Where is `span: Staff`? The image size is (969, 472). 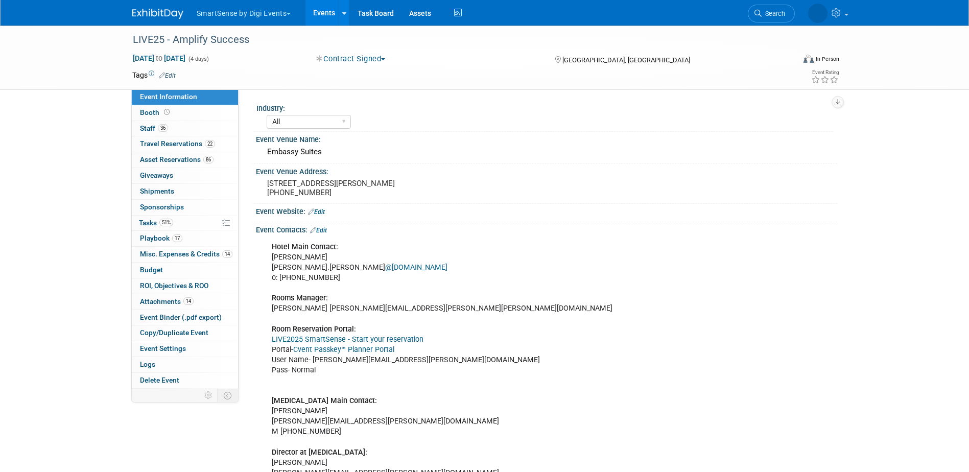
span: Staff is located at coordinates (154, 128).